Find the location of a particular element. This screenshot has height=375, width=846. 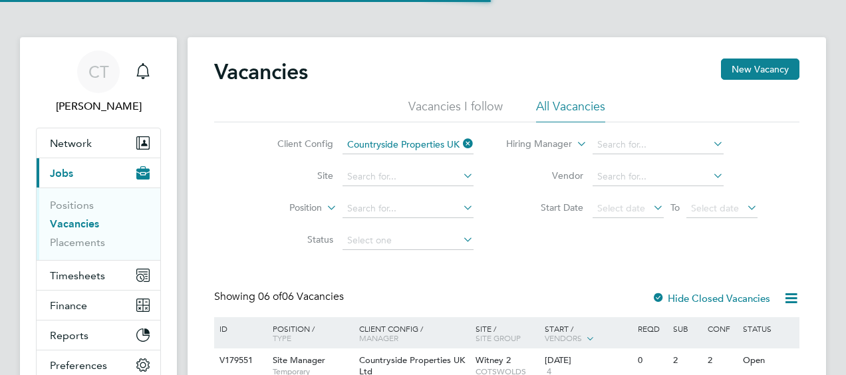

div: Site / is located at coordinates (507, 333).